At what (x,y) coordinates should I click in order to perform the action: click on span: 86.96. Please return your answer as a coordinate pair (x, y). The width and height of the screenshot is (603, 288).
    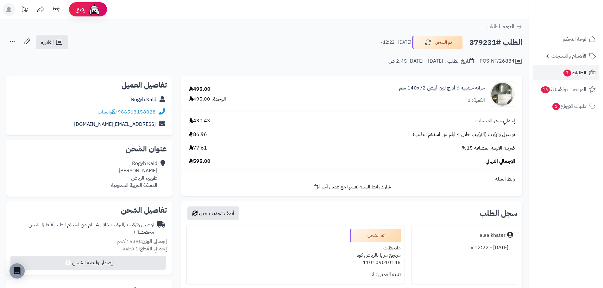
    Looking at the image, I should click on (198, 135).